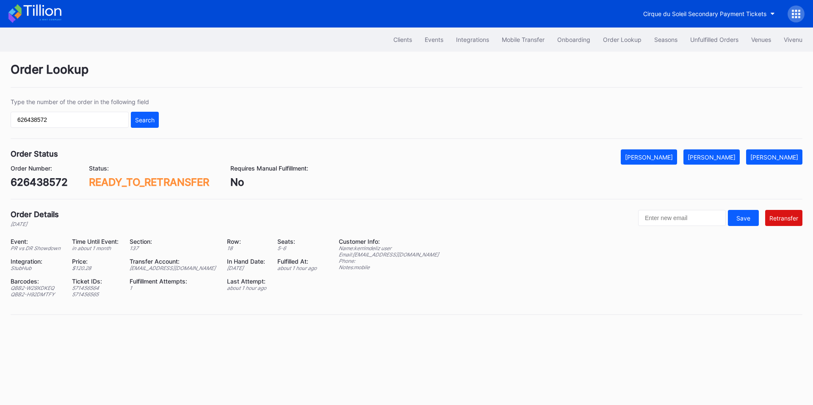 Image resolution: width=813 pixels, height=405 pixels. I want to click on div: 18, so click(247, 248).